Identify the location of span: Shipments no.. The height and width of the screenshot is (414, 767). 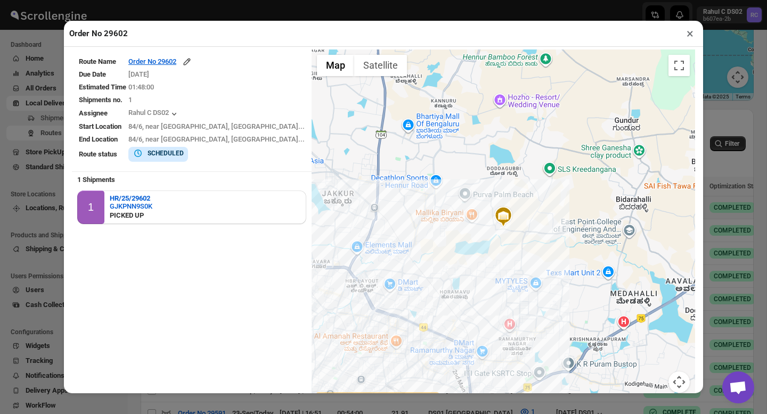
(101, 100).